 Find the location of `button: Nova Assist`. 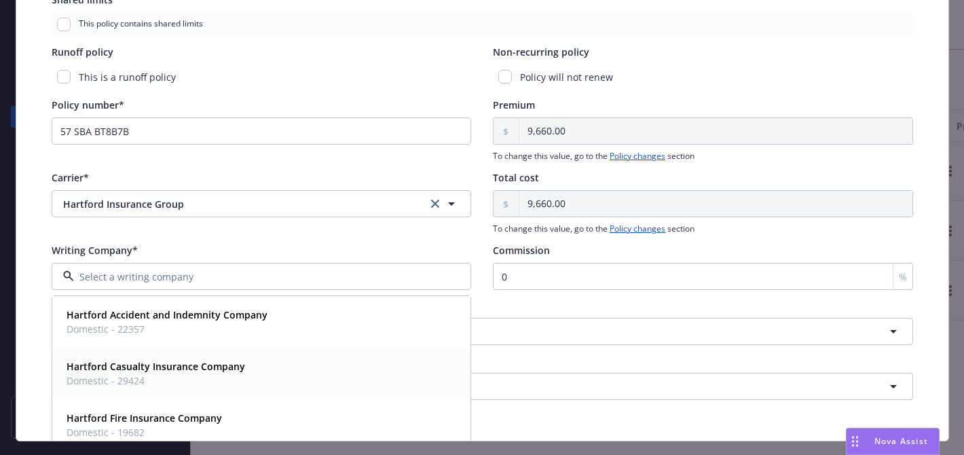

button: Nova Assist is located at coordinates (893, 441).